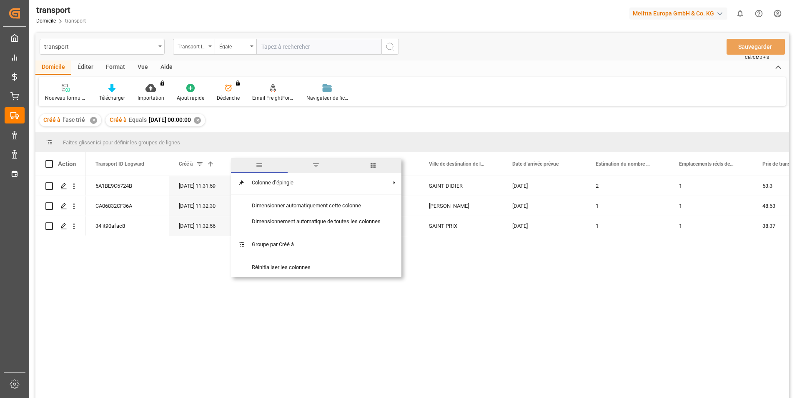 Image resolution: width=797 pixels, height=398 pixels. I want to click on div: CA06832CF36A, so click(127, 206).